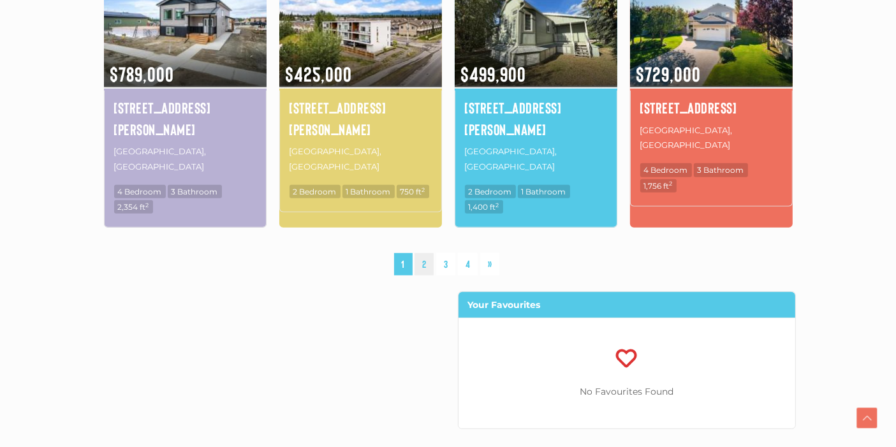 This screenshot has height=447, width=896. What do you see at coordinates (504, 305) in the screenshot?
I see `strong: Your Favourites` at bounding box center [504, 305].